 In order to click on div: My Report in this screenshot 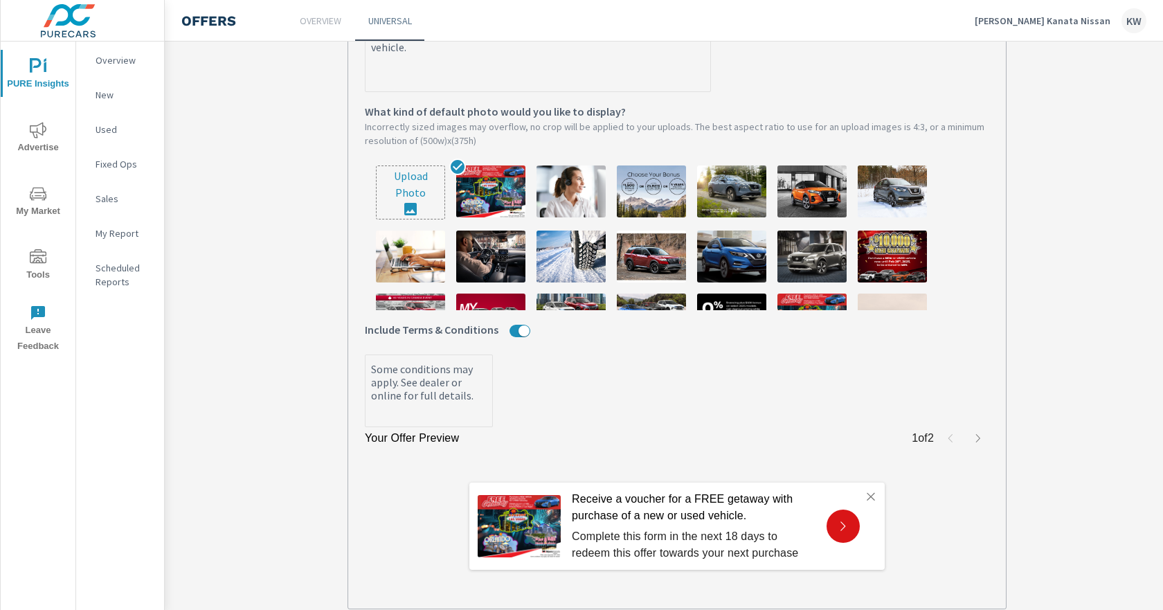, I will do `click(120, 233)`.